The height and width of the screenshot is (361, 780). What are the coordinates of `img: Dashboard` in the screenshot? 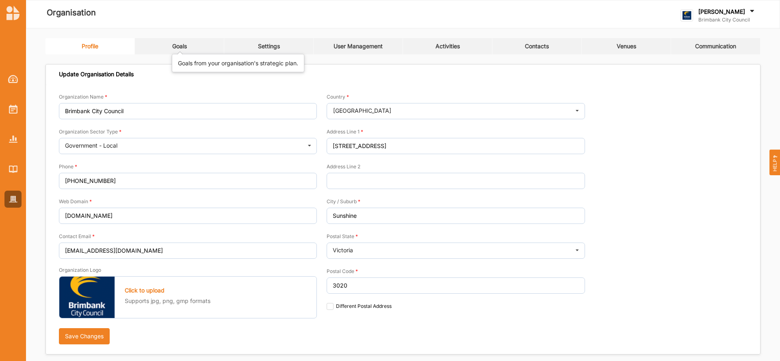 It's located at (13, 79).